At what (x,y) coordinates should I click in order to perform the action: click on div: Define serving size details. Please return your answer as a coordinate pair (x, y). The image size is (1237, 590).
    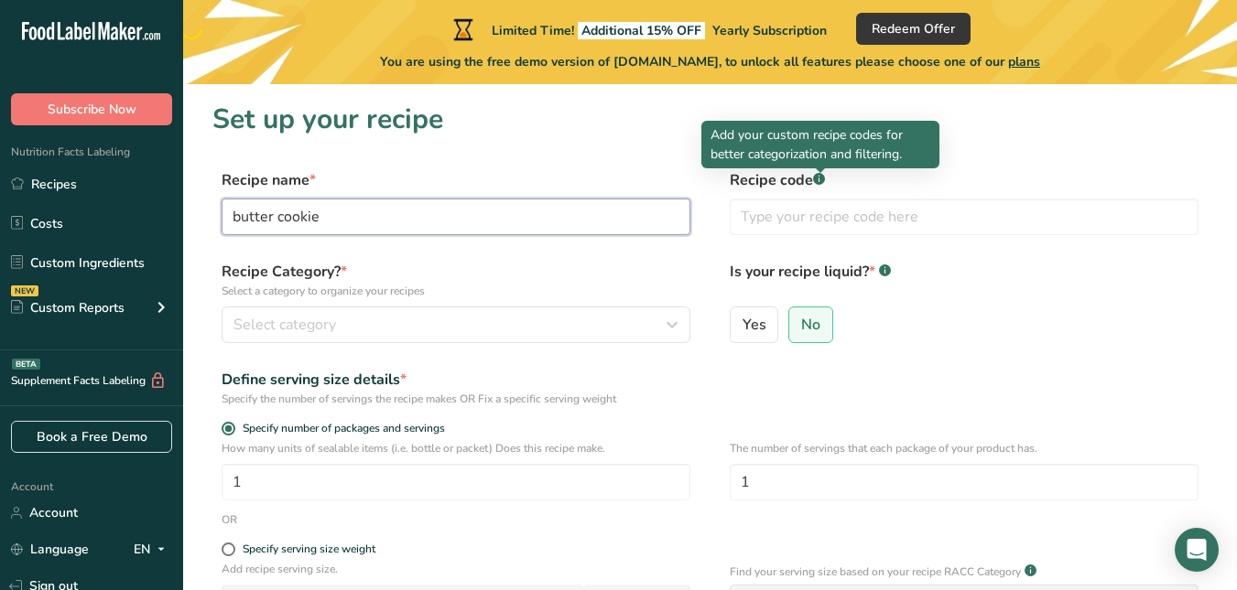
    Looking at the image, I should click on (456, 380).